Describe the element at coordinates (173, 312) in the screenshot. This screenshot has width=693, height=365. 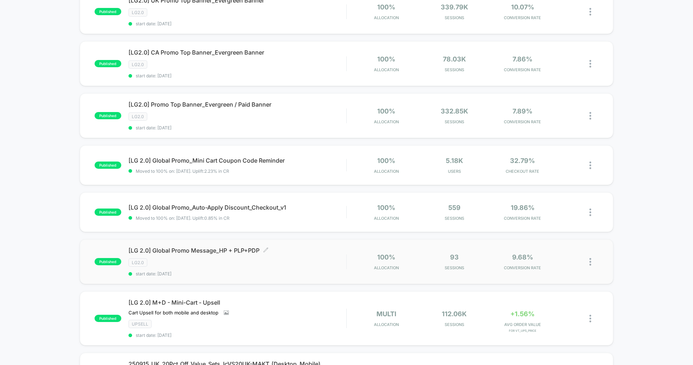
I see `span: Cart Upsell for both mobile and desktop` at that location.